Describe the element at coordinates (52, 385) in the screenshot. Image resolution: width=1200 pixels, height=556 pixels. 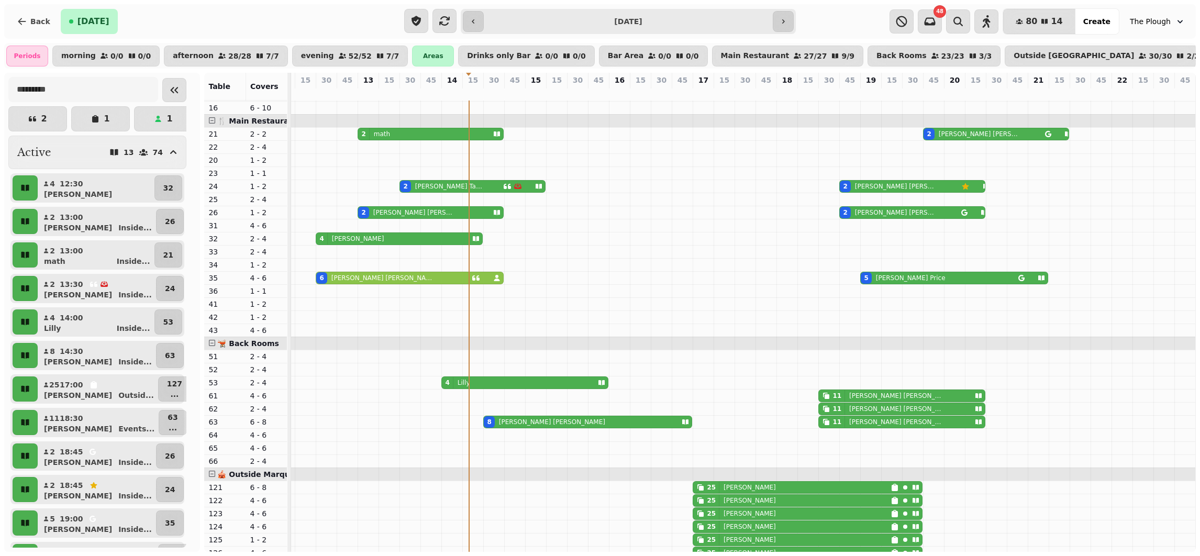
I see `p: 25` at that location.